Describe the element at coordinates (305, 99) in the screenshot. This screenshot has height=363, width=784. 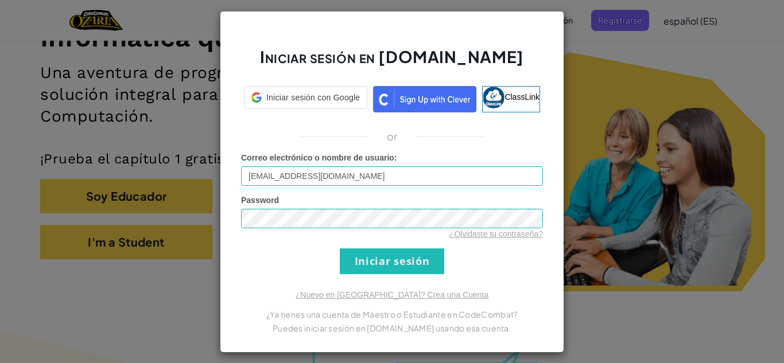
I see `a: Iniciar sesión con Google` at that location.